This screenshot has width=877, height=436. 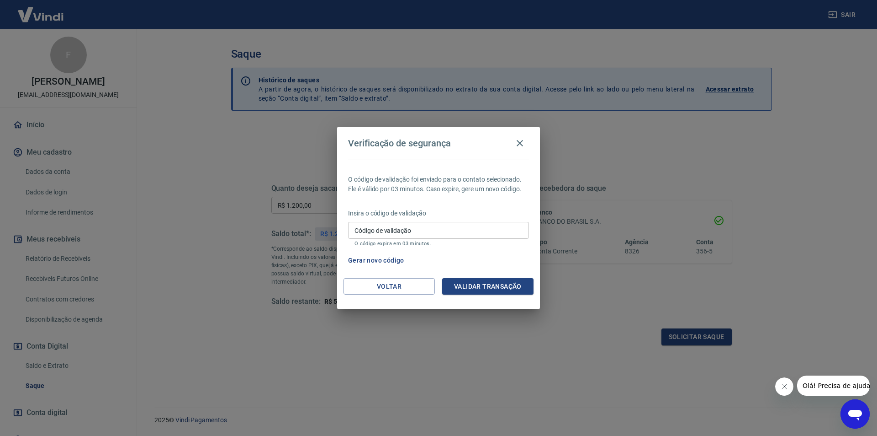 What do you see at coordinates (488, 286) in the screenshot?
I see `button: Validar transação` at bounding box center [488, 286].